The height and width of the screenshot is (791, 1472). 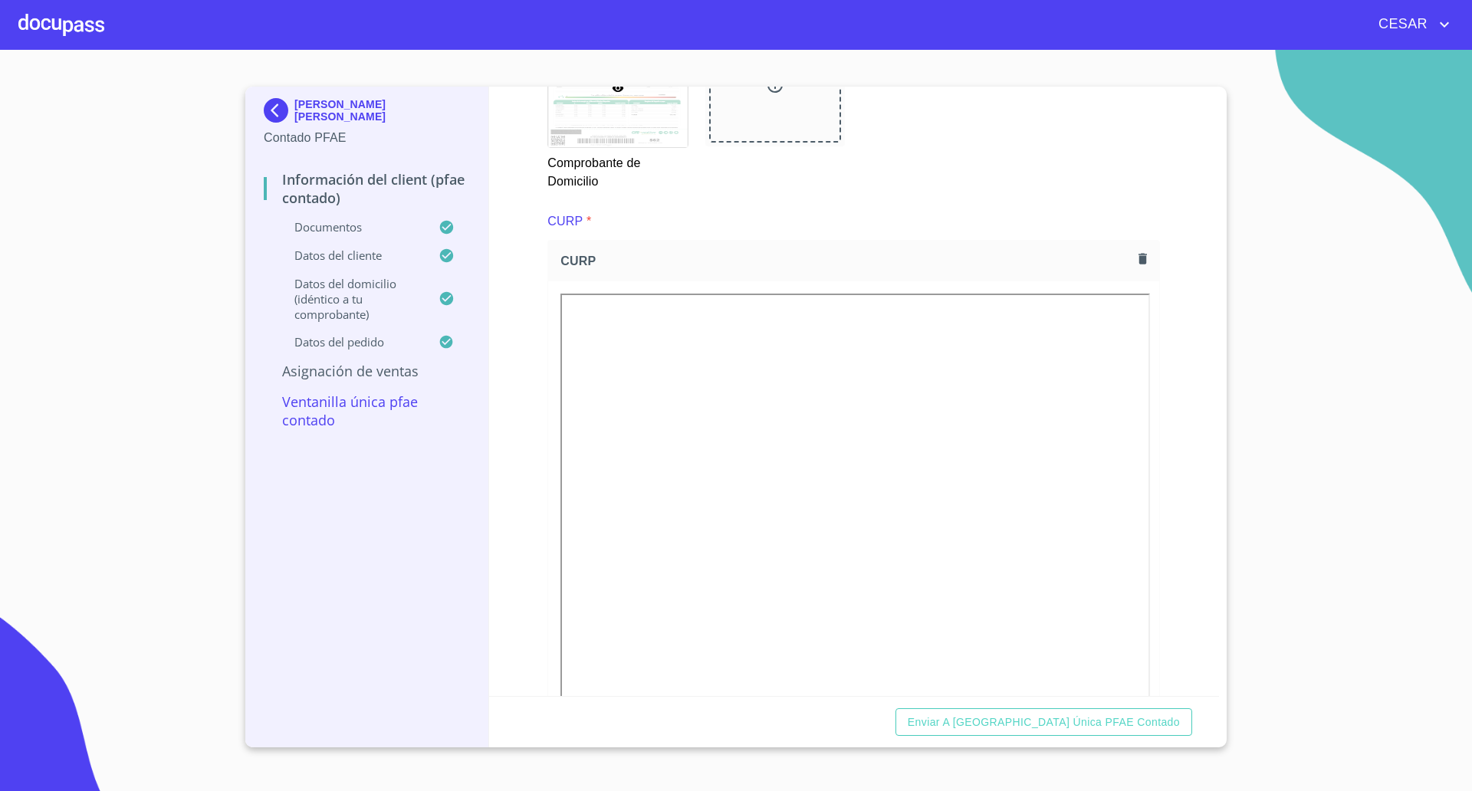 I want to click on span: CESAR, so click(x=1401, y=25).